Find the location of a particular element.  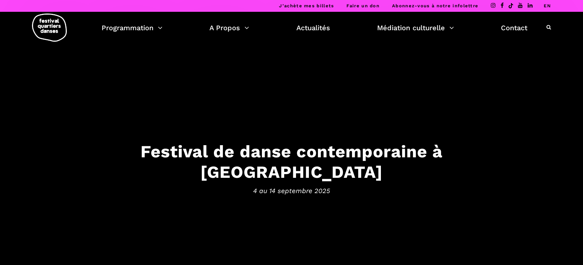

a: A Propos is located at coordinates (229, 28).